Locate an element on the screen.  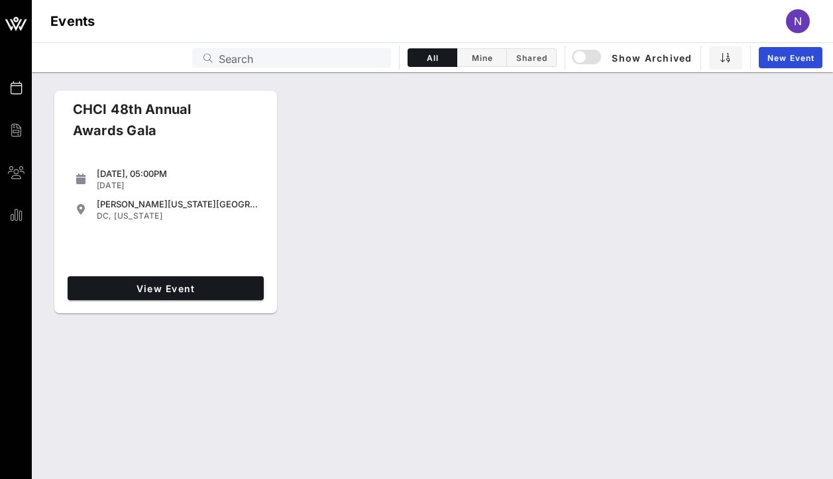
span: New Event is located at coordinates (791, 58).